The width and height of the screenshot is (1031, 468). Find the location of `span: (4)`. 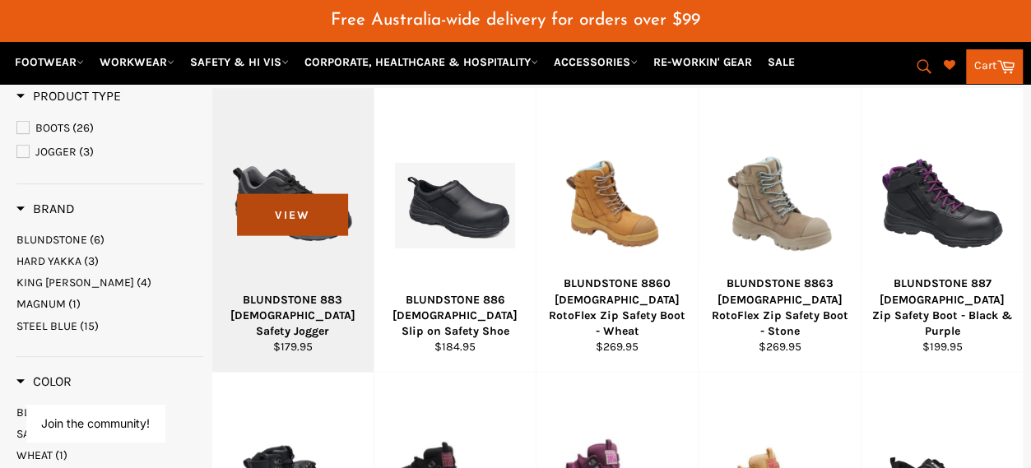

span: (4) is located at coordinates (144, 282).